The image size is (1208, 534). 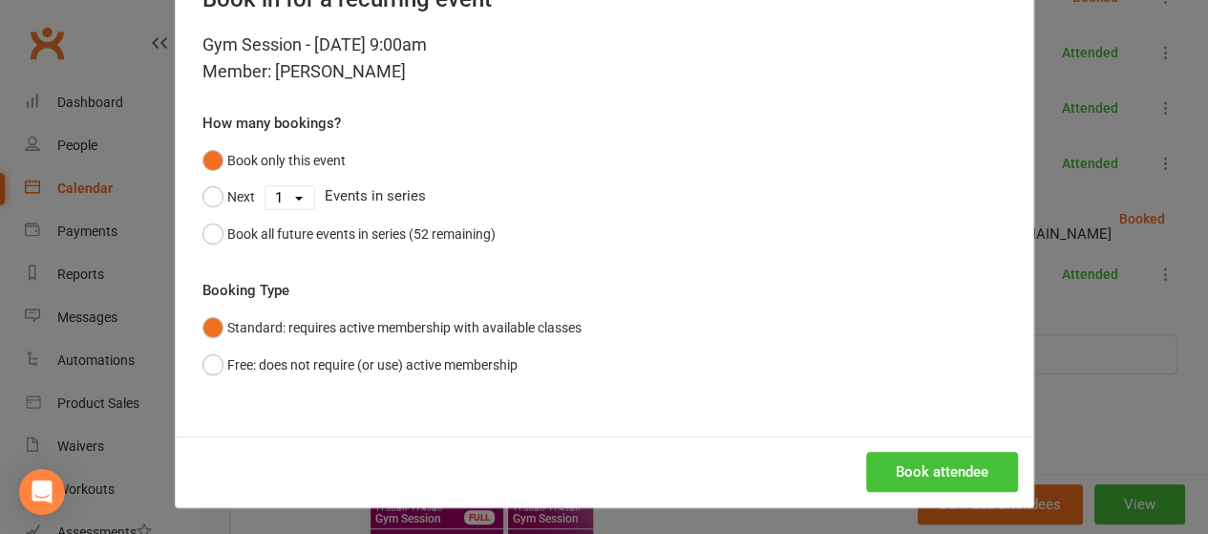 What do you see at coordinates (349, 234) in the screenshot?
I see `button: Book all future events in series (52 remaining)` at bounding box center [349, 234].